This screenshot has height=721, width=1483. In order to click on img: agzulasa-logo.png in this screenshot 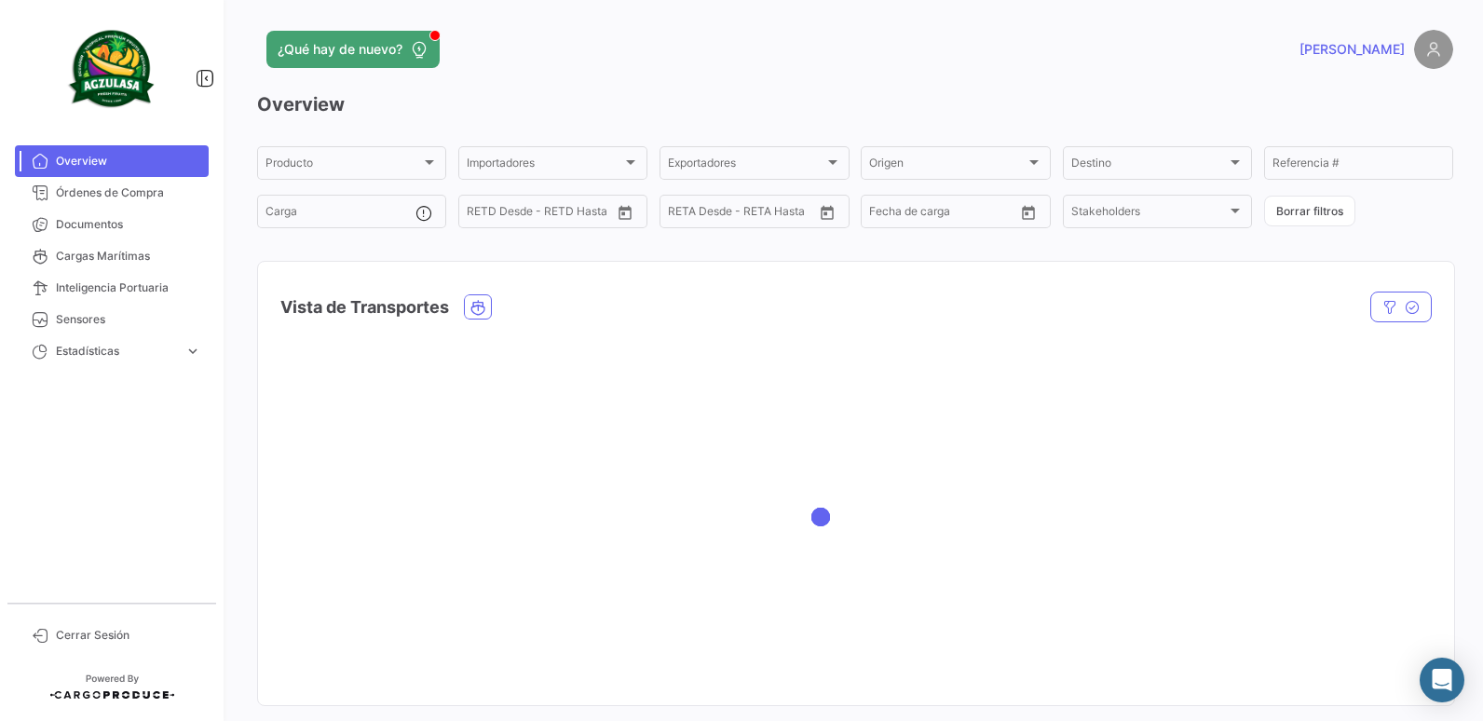, I will do `click(112, 69)`.